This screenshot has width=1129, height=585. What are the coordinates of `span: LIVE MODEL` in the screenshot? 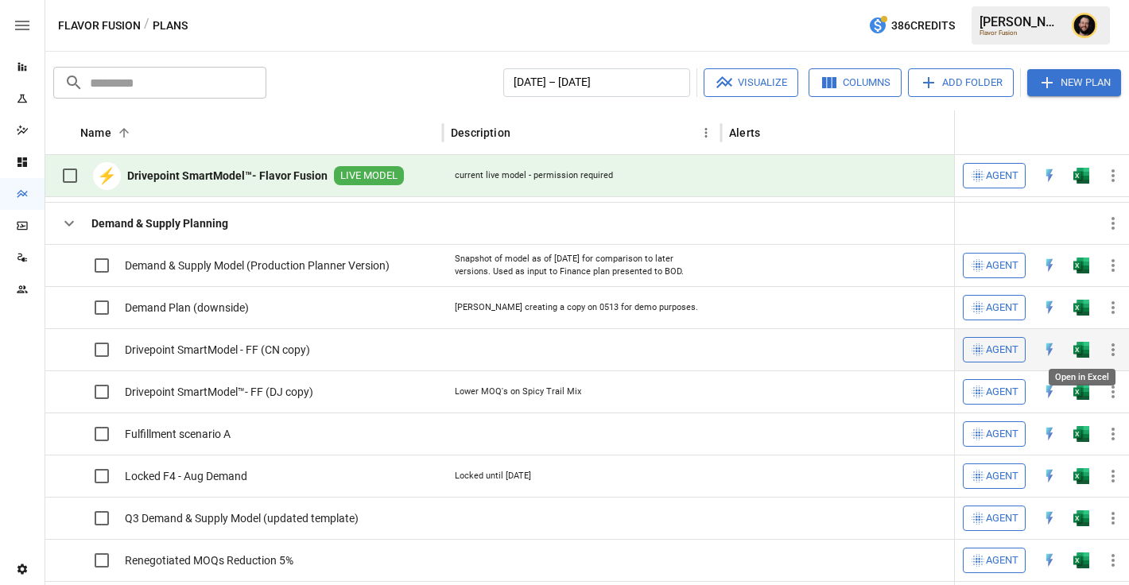 It's located at (369, 176).